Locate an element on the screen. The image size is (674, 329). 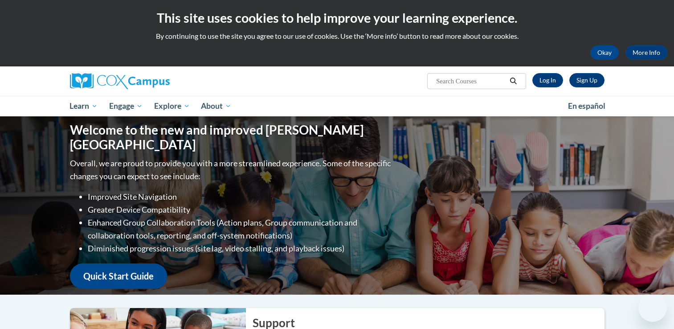
li: Enhanced Group Collaboration Tools (Action plans, Group communication and collaboration tools, re... is located at coordinates (240, 229).